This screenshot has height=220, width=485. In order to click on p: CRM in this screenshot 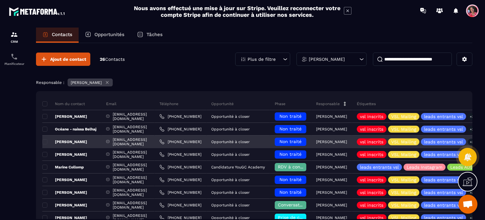, I will do `click(14, 41)`.